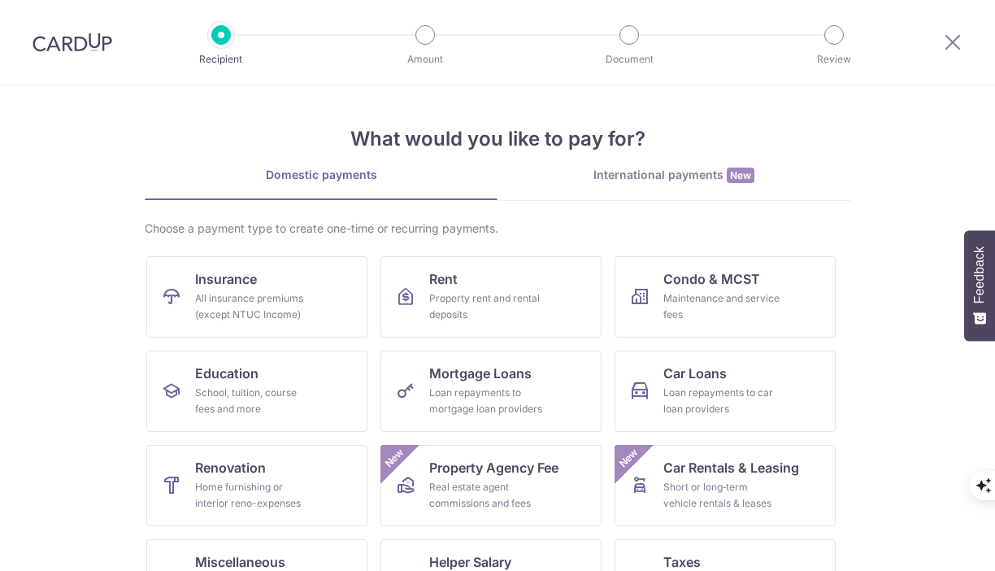  Describe the element at coordinates (725, 391) in the screenshot. I see `a: Car LoansLoan repayments to car loan providers` at that location.